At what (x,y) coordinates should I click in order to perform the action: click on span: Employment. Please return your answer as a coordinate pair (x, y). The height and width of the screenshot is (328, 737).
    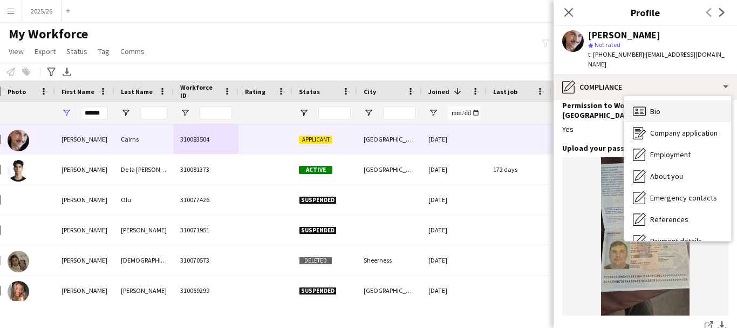
    Looking at the image, I should click on (670, 154).